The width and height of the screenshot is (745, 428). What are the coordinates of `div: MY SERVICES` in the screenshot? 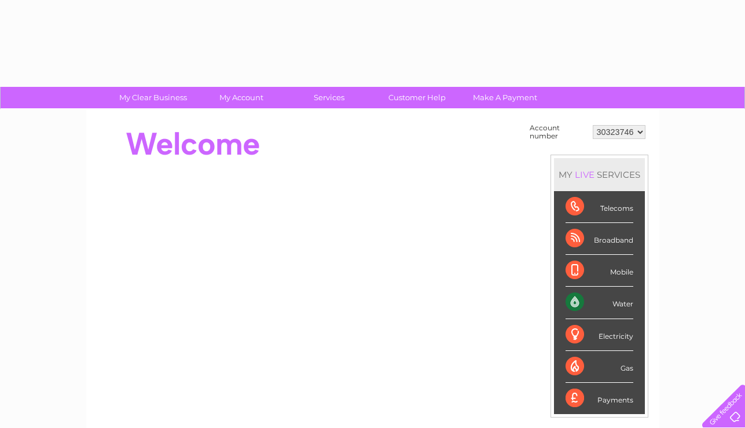 It's located at (599, 174).